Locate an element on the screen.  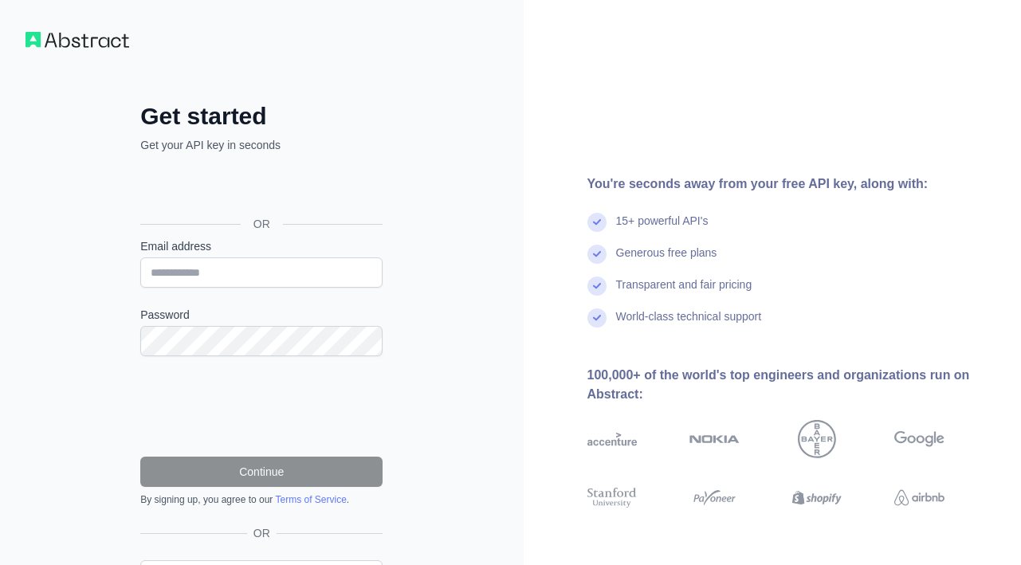
div: You're seconds away from your free API key, along with: is located at coordinates (791, 184).